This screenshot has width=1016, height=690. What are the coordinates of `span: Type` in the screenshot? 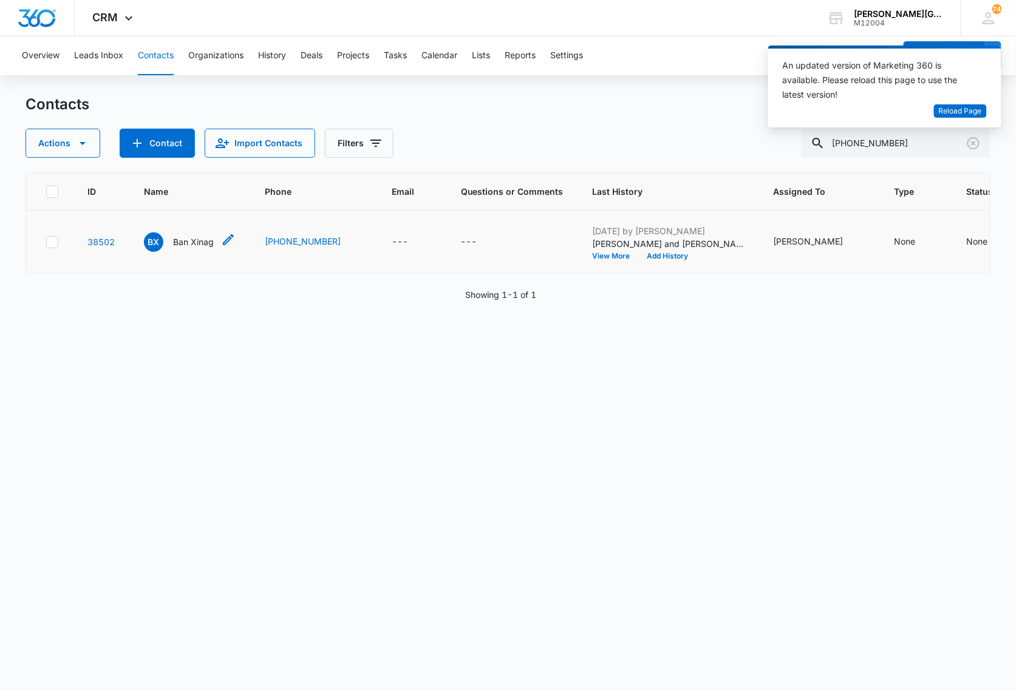 It's located at (907, 191).